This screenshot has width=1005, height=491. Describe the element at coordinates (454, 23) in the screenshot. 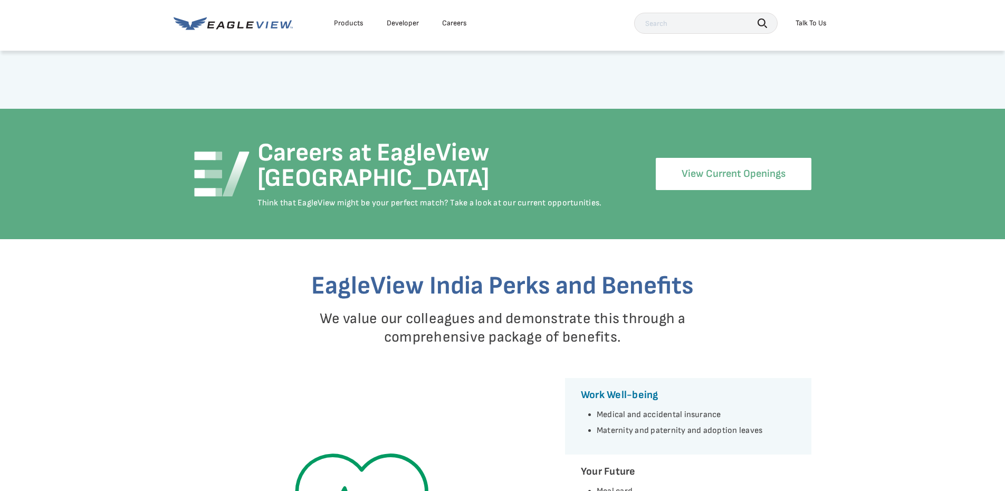

I see `div: Careers` at that location.